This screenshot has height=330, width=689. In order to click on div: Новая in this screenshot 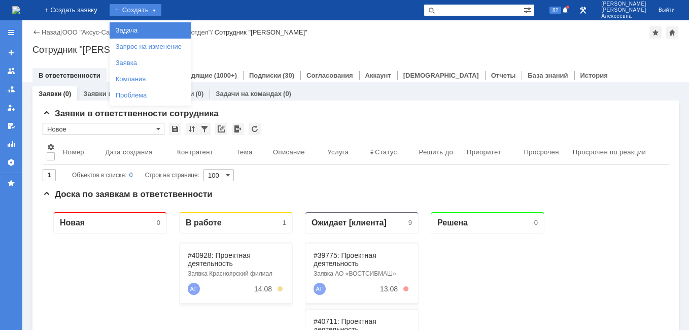, I will do `click(29, 19)`.